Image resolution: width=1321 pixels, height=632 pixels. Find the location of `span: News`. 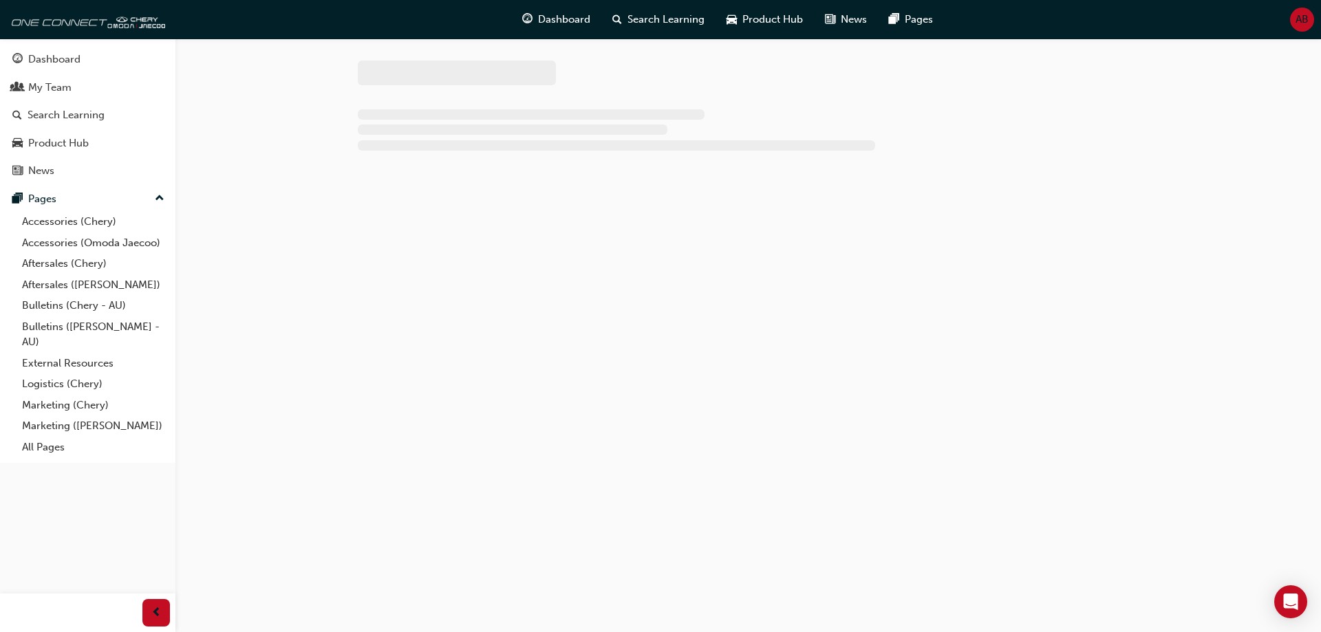

span: News is located at coordinates (854, 19).